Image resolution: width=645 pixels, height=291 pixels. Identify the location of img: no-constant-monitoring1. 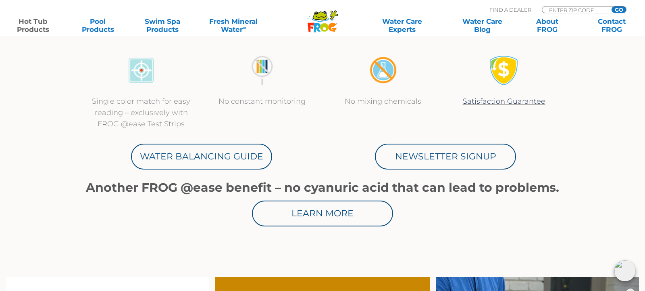
(262, 70).